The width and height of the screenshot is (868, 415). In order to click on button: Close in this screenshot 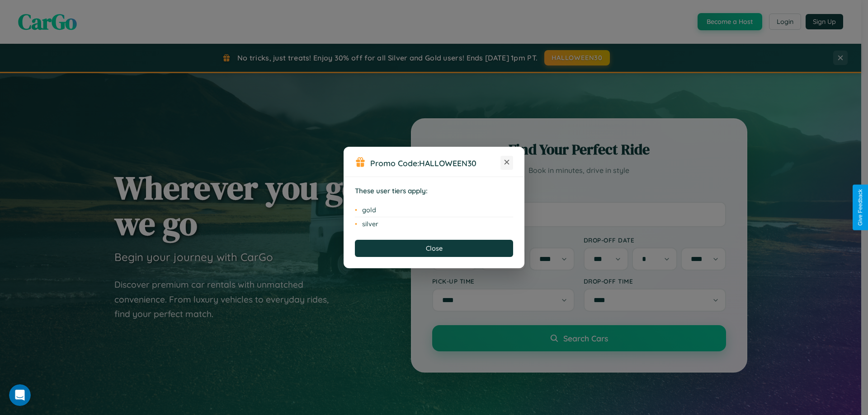, I will do `click(434, 249)`.